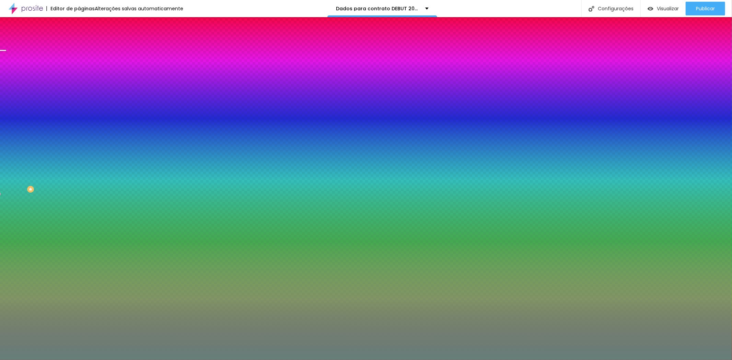 Image resolution: width=732 pixels, height=360 pixels. Describe the element at coordinates (591, 9) in the screenshot. I see `img: Icone` at that location.